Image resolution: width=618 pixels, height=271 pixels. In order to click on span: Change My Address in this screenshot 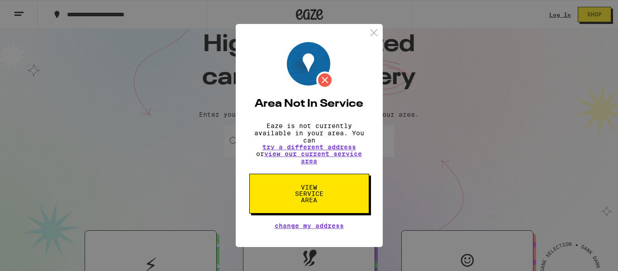, I will do `click(309, 226)`.